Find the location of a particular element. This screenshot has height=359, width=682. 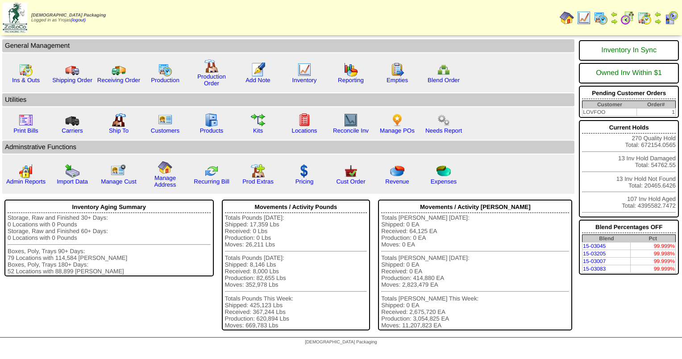

img: po.png is located at coordinates (397, 120).